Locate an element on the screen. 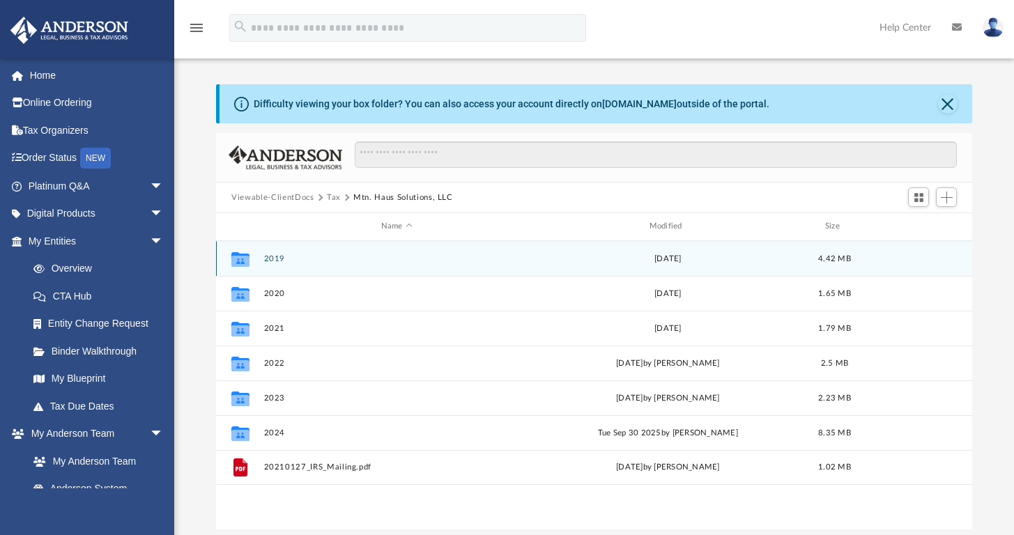  a: My Anderson Team is located at coordinates (95, 461).